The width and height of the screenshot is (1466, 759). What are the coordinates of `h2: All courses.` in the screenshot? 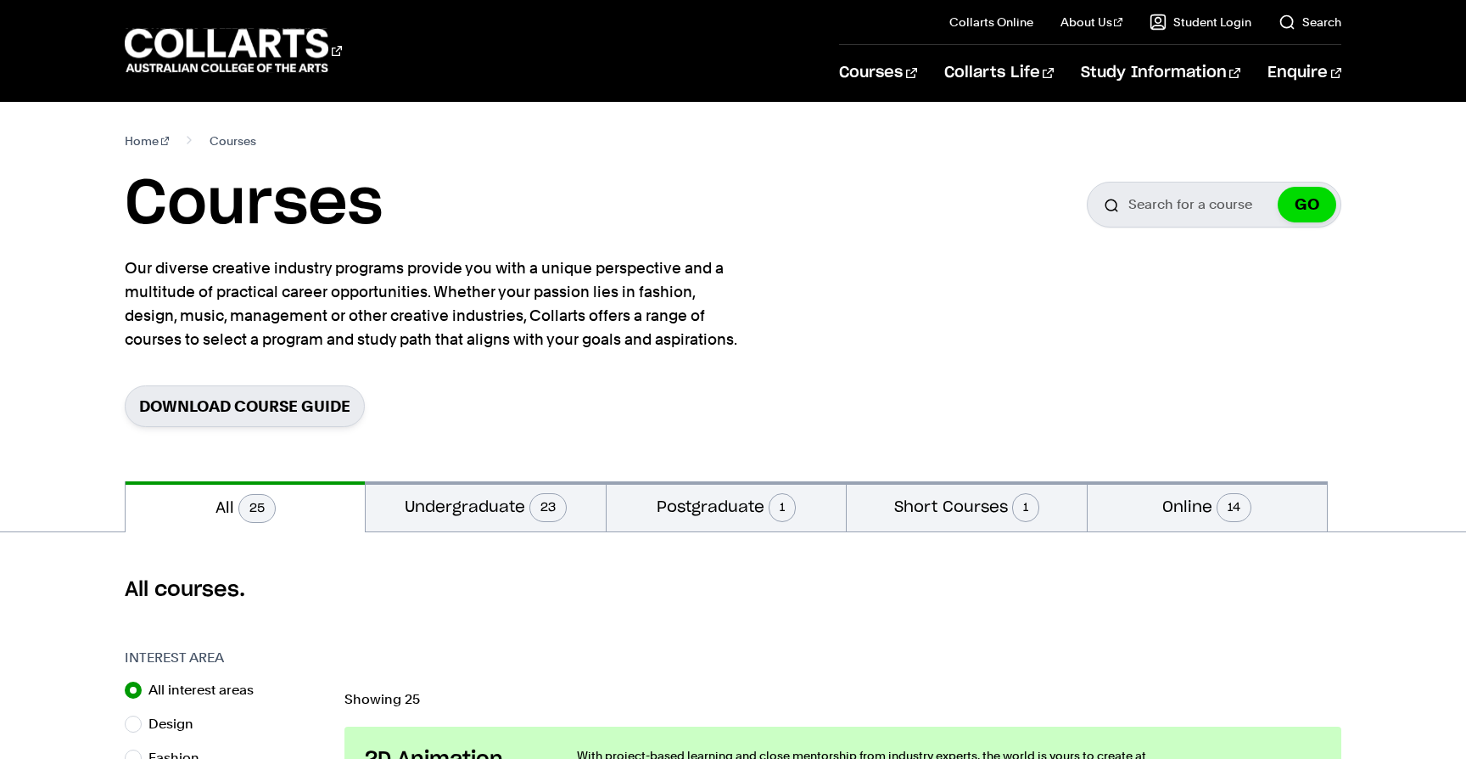 It's located at (733, 590).